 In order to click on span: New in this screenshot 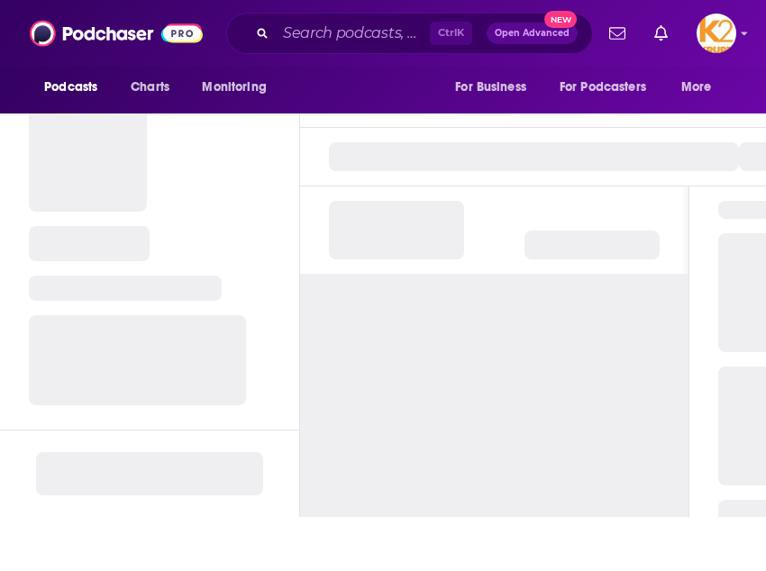, I will do `click(560, 19)`.